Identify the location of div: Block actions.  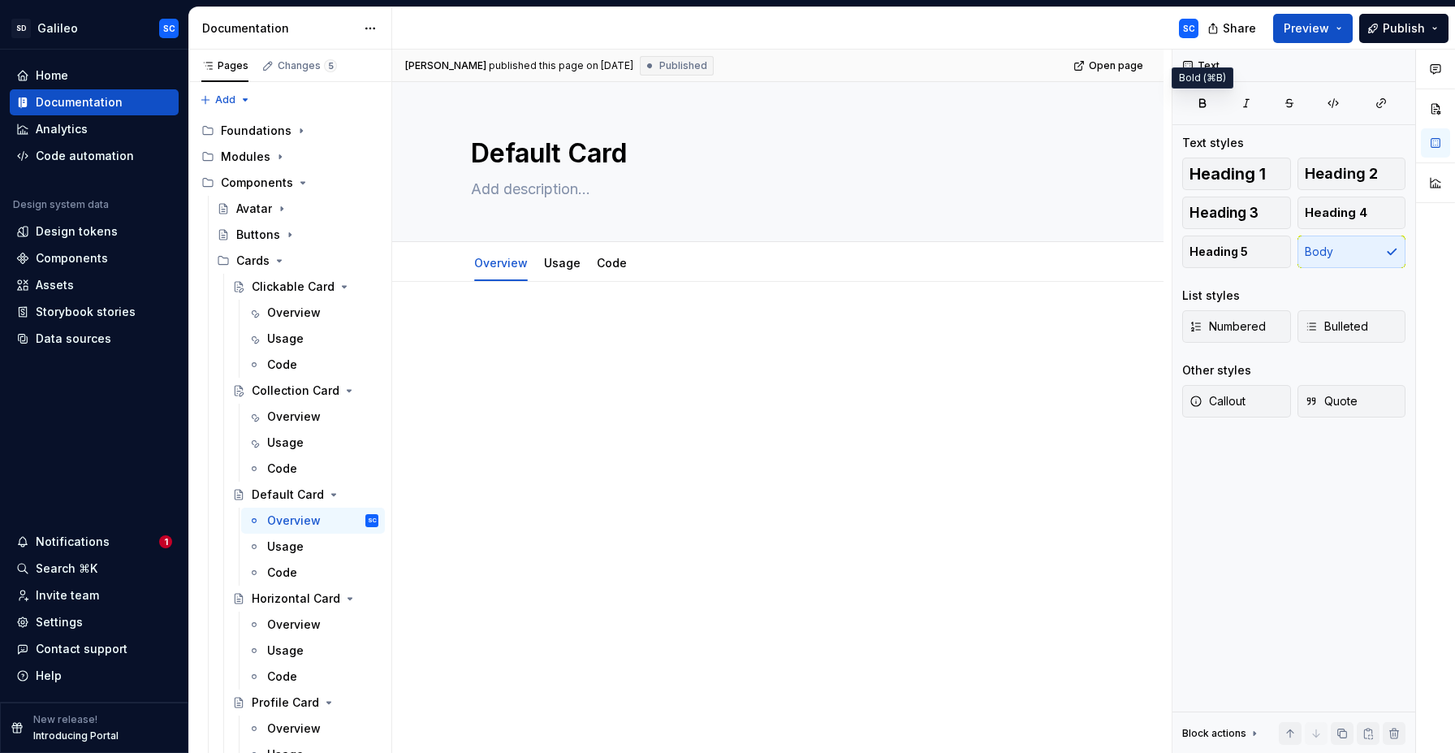
(1221, 733).